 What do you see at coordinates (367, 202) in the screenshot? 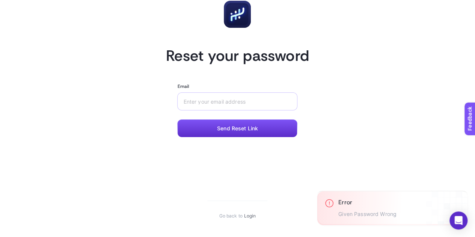
I see `h3: Error` at bounding box center [367, 202].